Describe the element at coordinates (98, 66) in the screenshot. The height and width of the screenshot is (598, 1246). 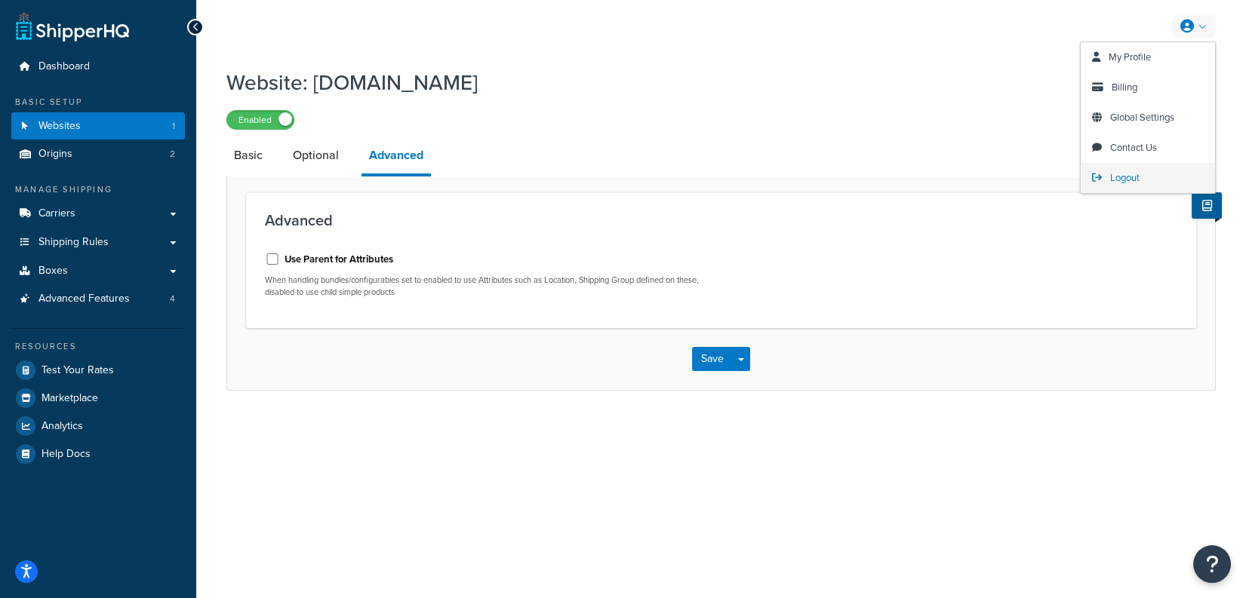
I see `li: Dashboard` at that location.